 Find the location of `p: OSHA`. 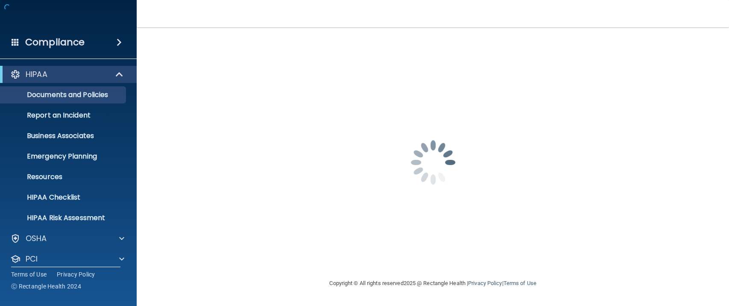

p: OSHA is located at coordinates (36, 238).